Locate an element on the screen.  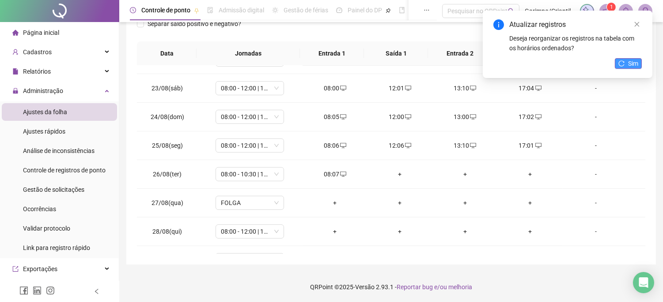
span: Relatórios is located at coordinates (37, 72).